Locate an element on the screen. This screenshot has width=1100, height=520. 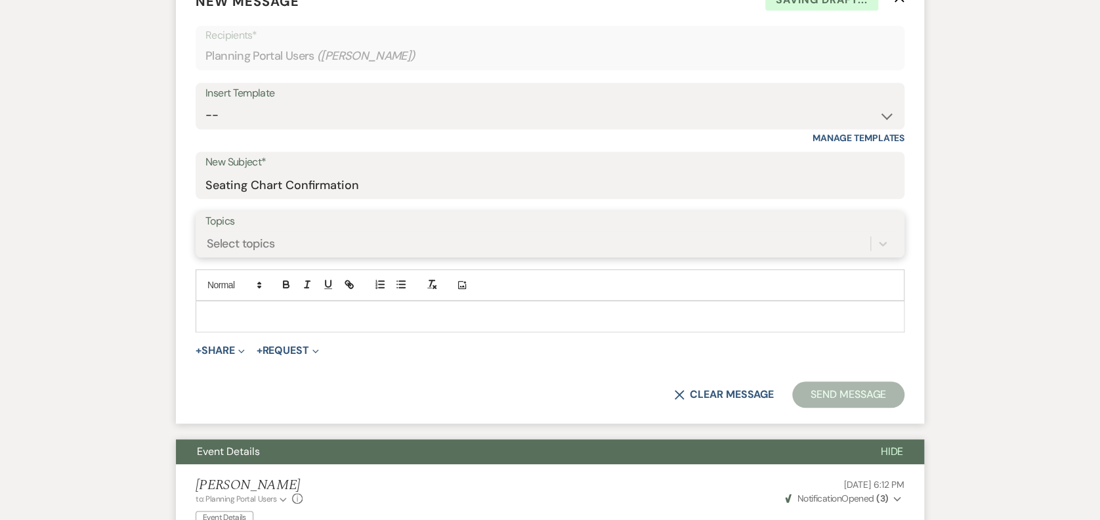
label: Topics is located at coordinates (550, 221).